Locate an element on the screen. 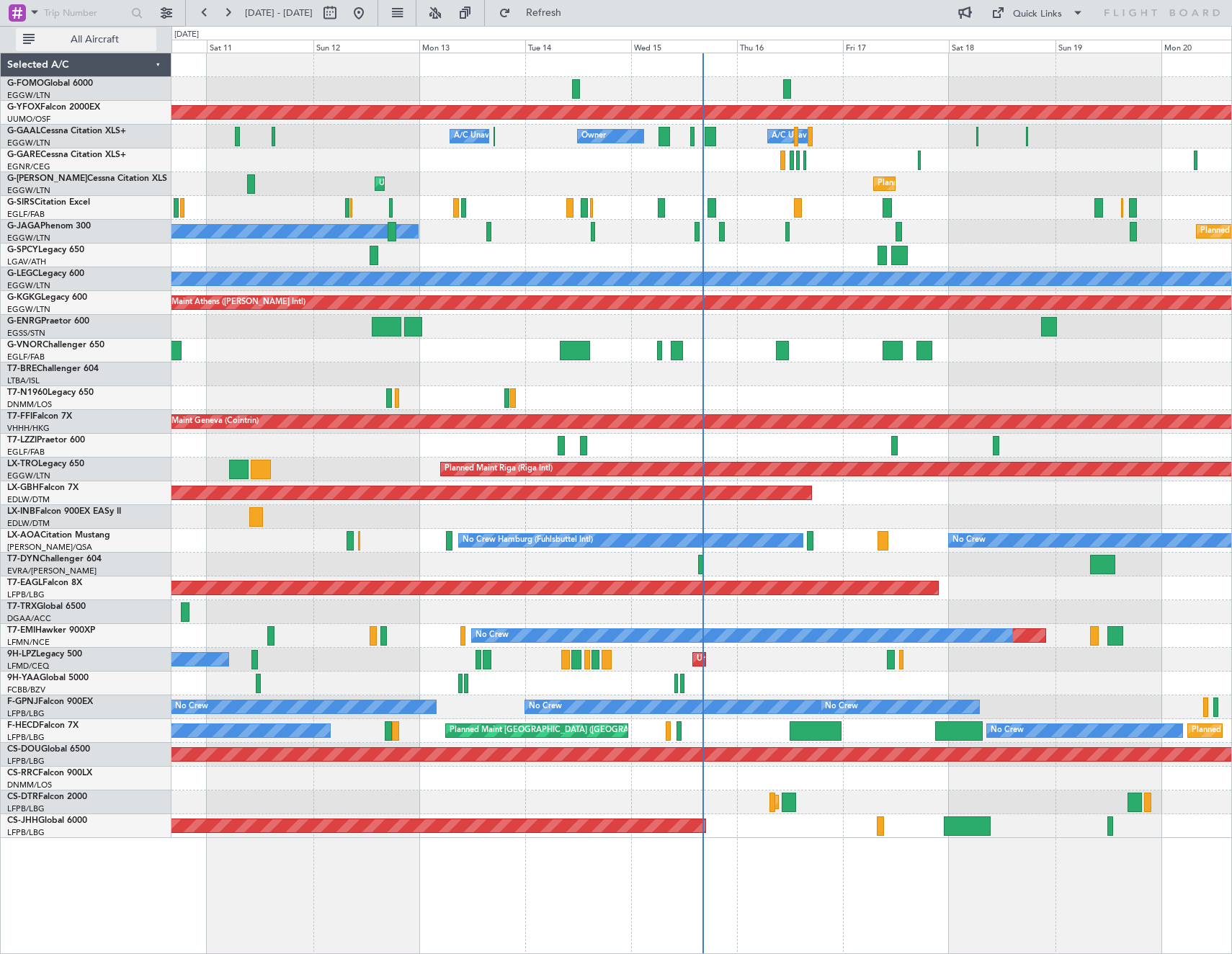 The image size is (1232, 954). span: G-YFOX is located at coordinates (24, 108).